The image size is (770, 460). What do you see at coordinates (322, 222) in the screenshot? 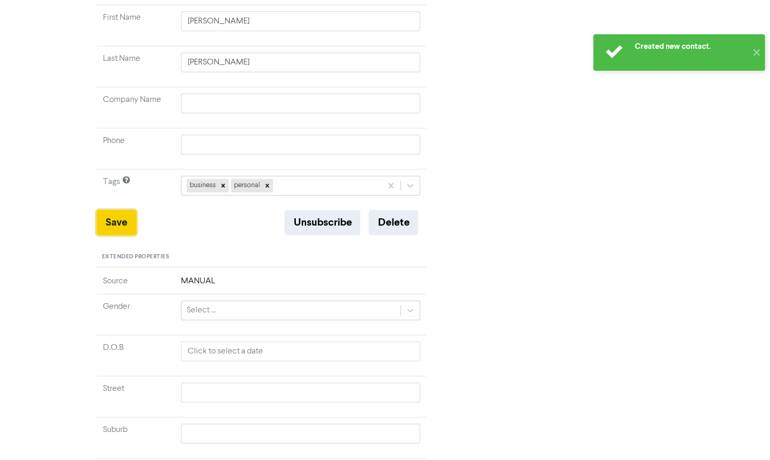
I see `button: Unsubscribe` at bounding box center [322, 222].